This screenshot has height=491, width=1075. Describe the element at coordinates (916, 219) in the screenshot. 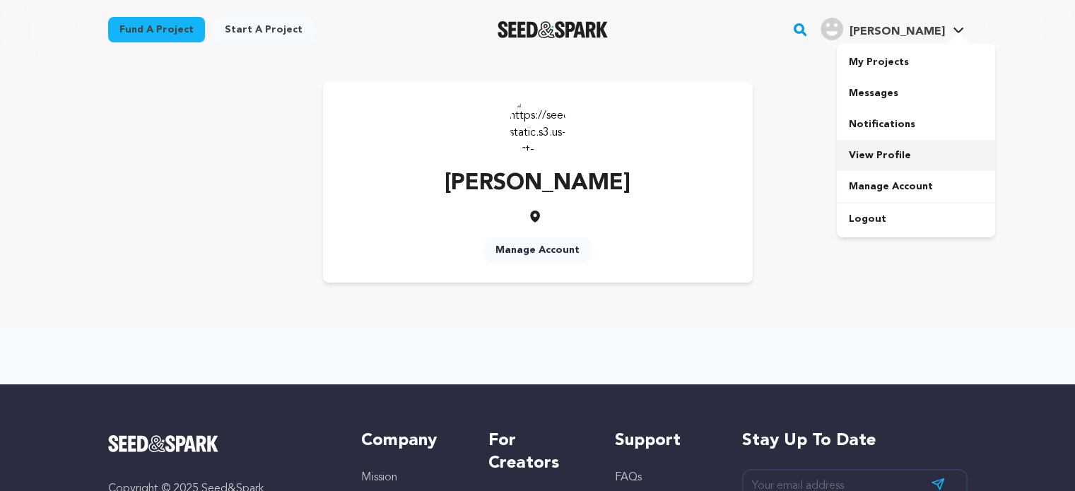

I see `a: Logout` at that location.